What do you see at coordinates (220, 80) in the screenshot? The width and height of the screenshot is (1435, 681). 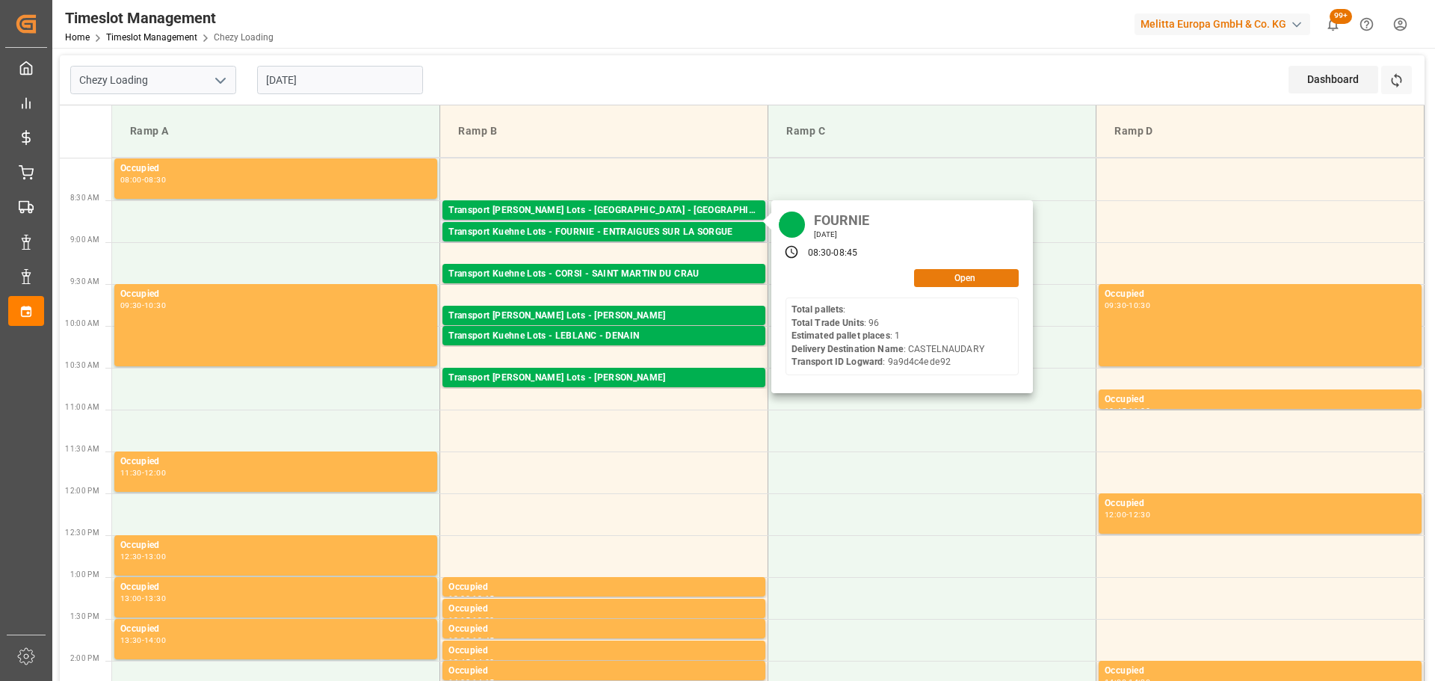 I see `button: open menu` at bounding box center [220, 80].